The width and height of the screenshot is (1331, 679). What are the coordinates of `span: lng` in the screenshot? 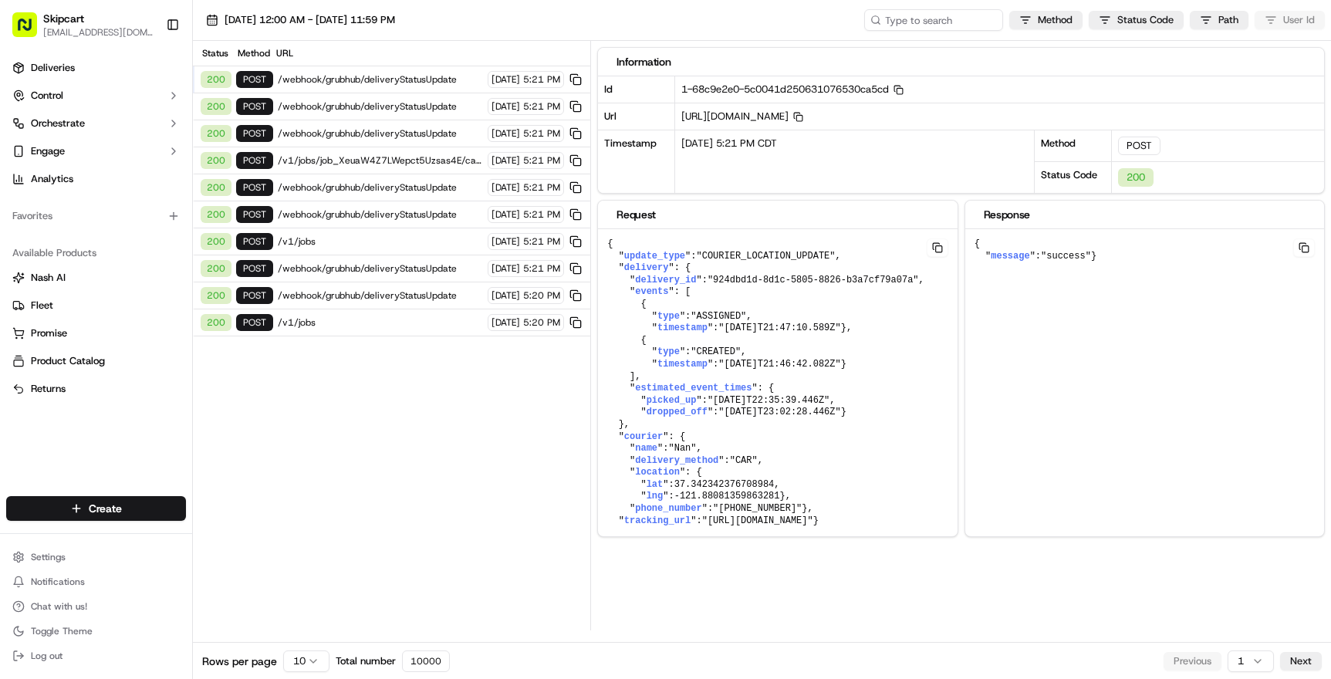 It's located at (655, 496).